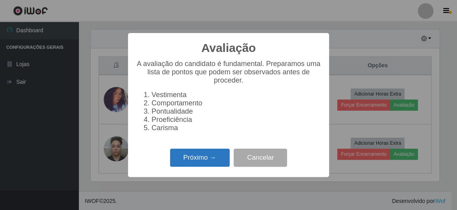 This screenshot has width=457, height=210. Describe the element at coordinates (237, 111) in the screenshot. I see `li: Pontualidade` at that location.